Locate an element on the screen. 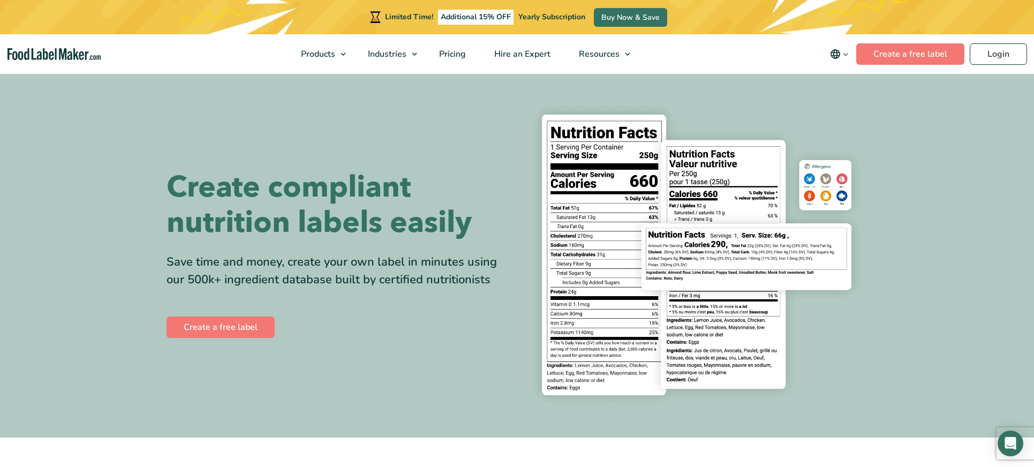 This screenshot has width=1034, height=467. span: Resources is located at coordinates (598, 54).